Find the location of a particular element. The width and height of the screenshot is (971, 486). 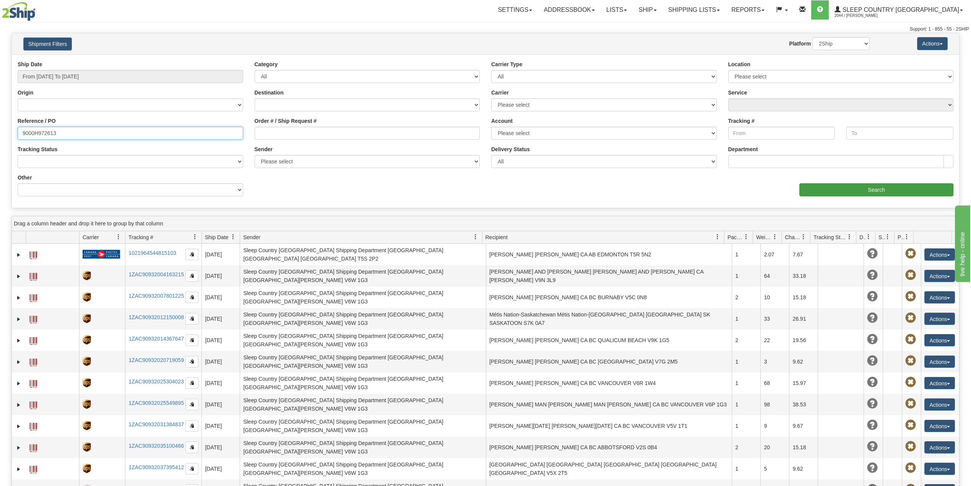

a: 1ZAC90932020719059 is located at coordinates (156, 360).